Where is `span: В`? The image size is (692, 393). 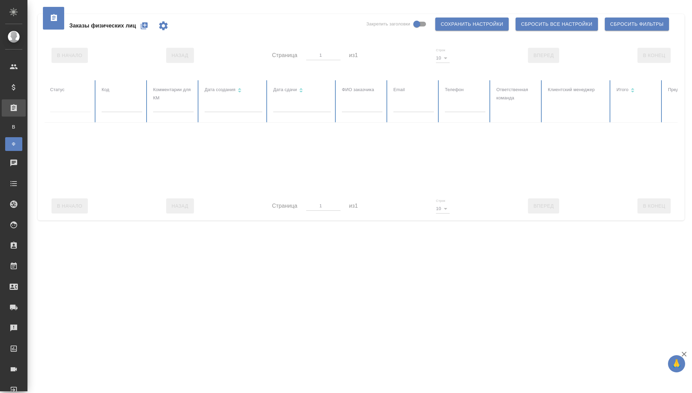 span: В is located at coordinates (14, 127).